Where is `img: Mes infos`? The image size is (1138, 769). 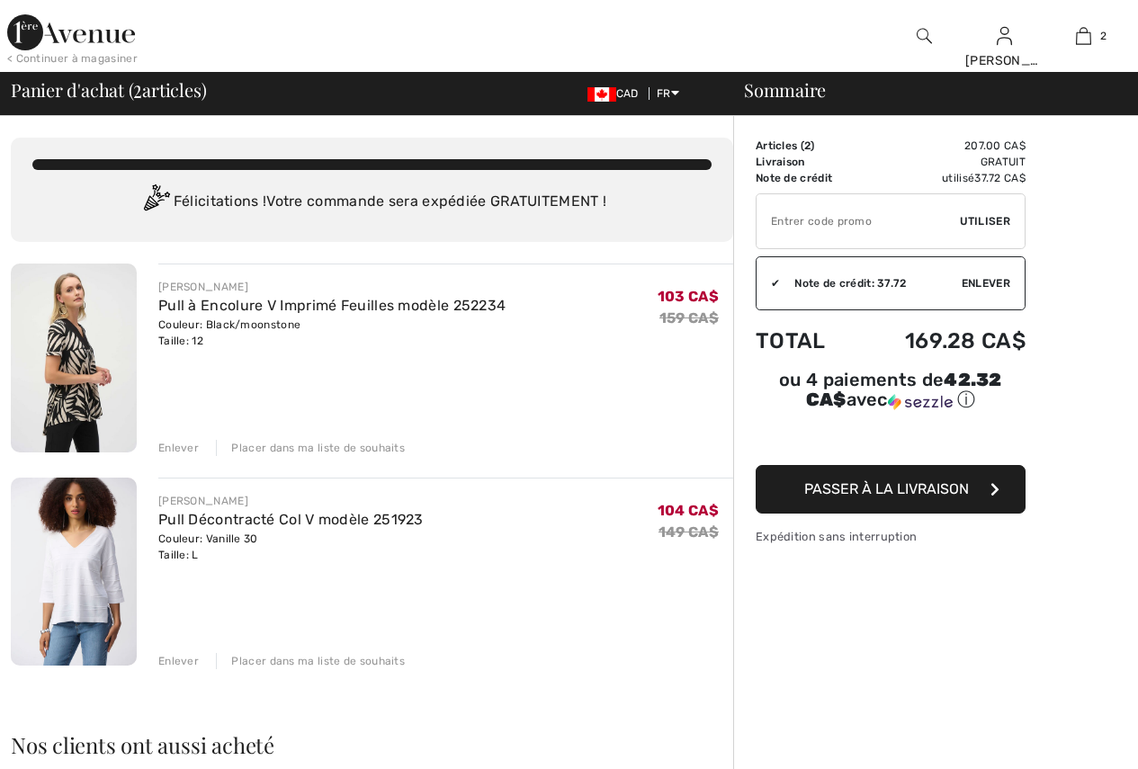 img: Mes infos is located at coordinates (1004, 36).